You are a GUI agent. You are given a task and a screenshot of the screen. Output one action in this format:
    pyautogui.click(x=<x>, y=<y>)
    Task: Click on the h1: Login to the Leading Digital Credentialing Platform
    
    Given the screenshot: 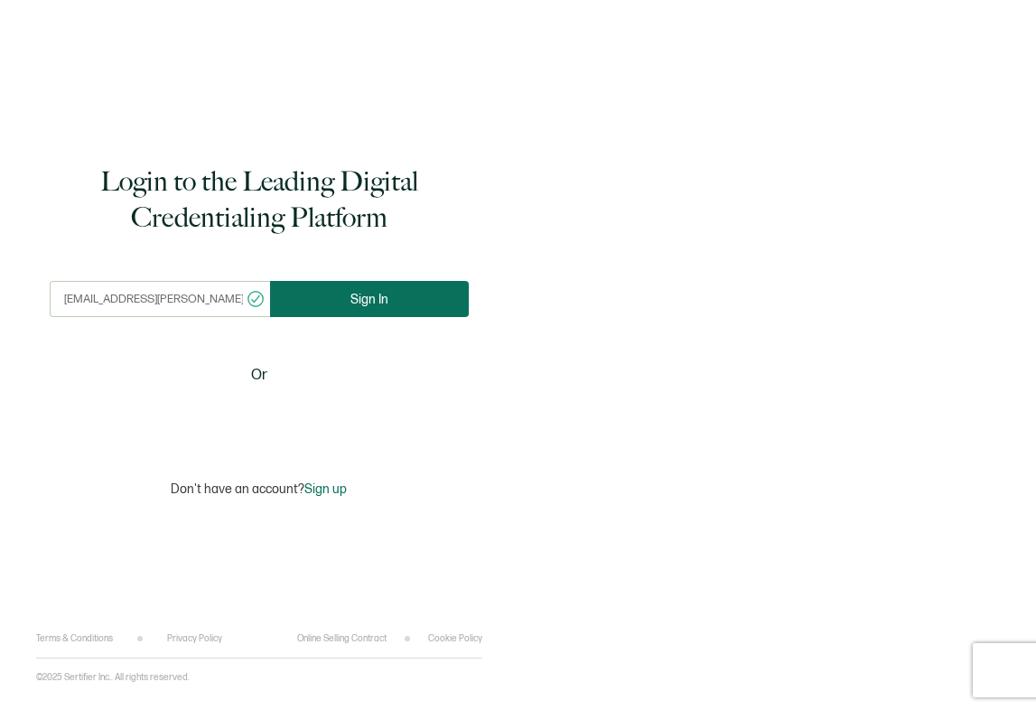 What is the action you would take?
    pyautogui.click(x=259, y=200)
    